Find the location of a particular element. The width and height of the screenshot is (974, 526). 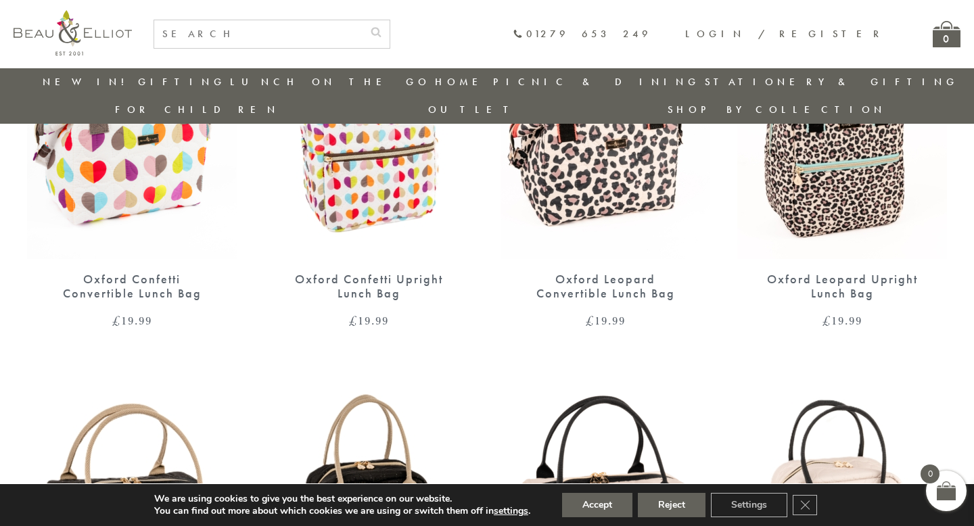

a: Gifting is located at coordinates (182, 82).